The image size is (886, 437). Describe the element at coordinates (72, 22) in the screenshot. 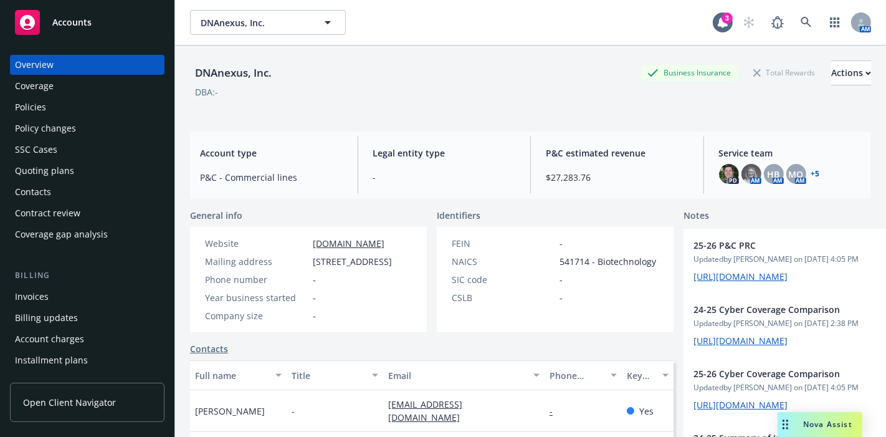

I see `span: Accounts` at that location.